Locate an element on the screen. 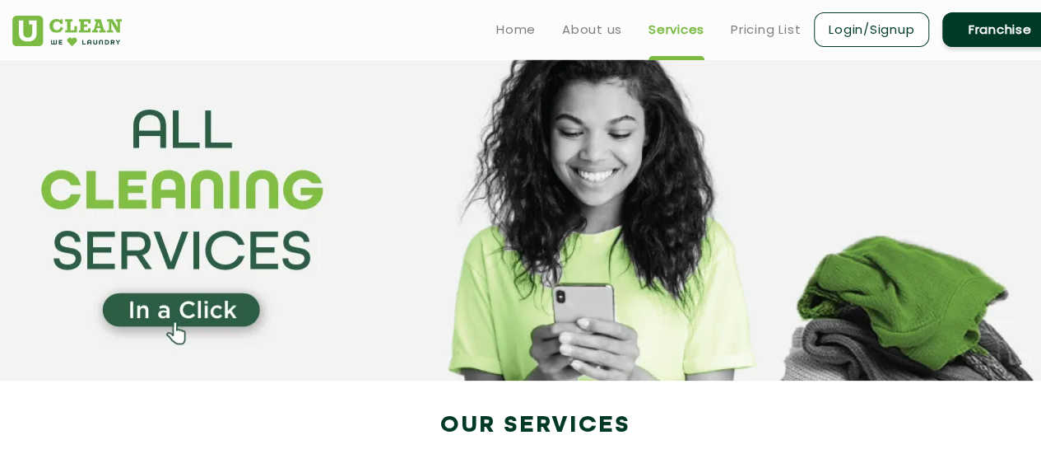  a: Services is located at coordinates (677, 30).